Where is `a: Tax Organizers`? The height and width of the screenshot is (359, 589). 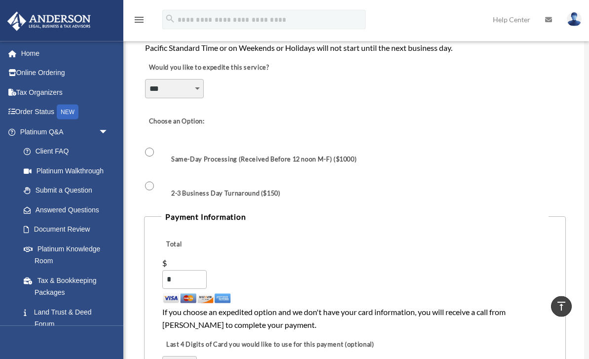 a: Tax Organizers is located at coordinates (65, 92).